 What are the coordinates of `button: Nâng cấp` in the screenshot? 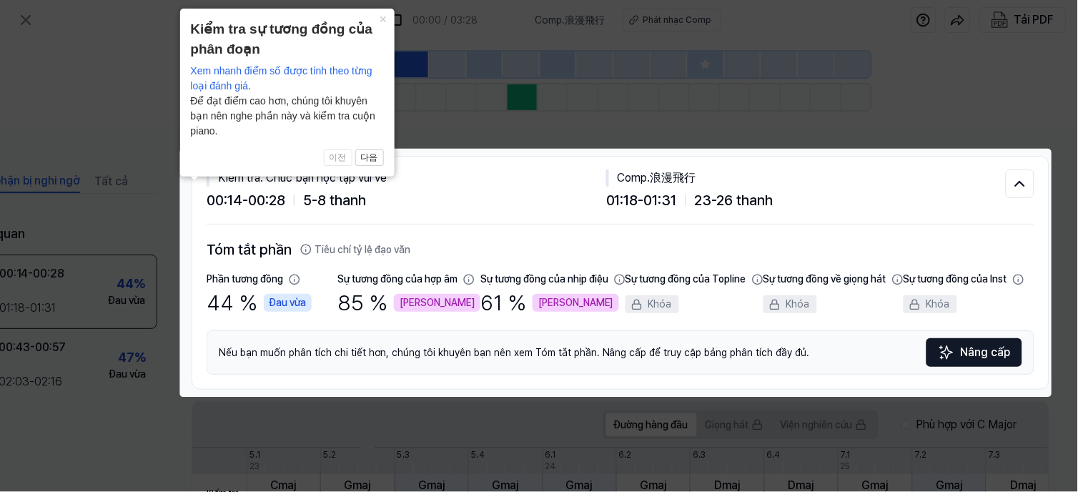 It's located at (974, 352).